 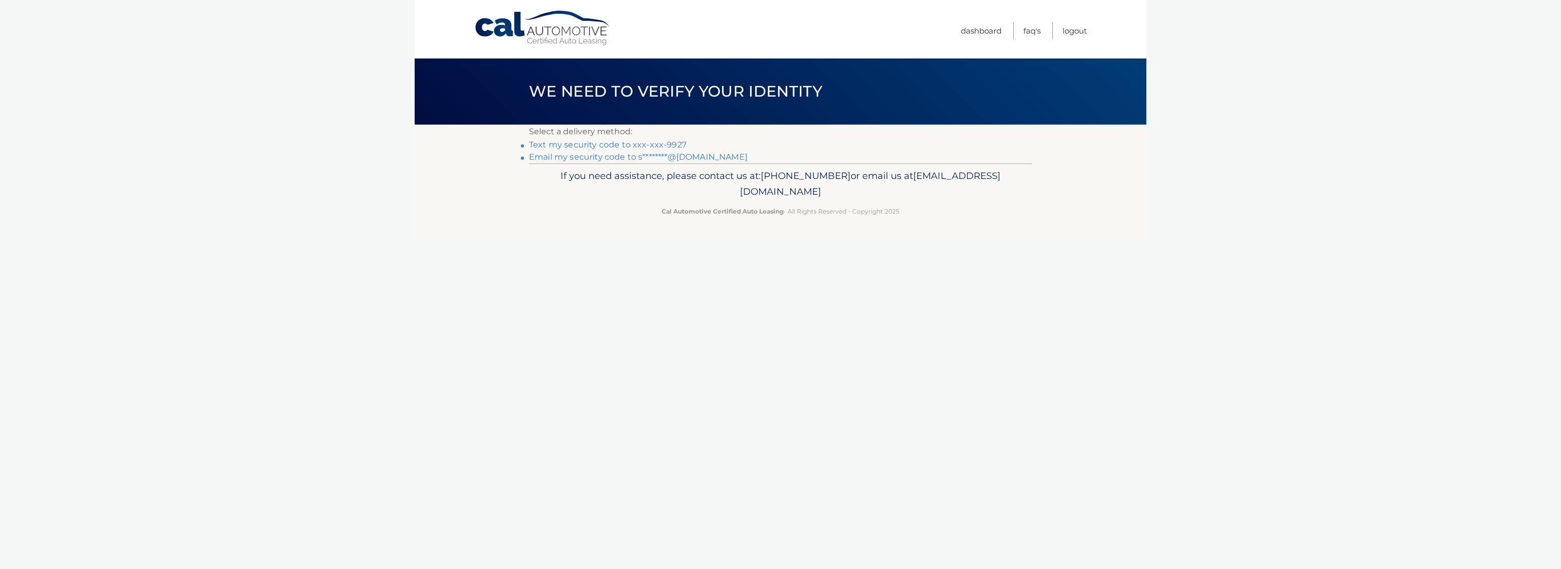 I want to click on a: Dashboard, so click(x=981, y=30).